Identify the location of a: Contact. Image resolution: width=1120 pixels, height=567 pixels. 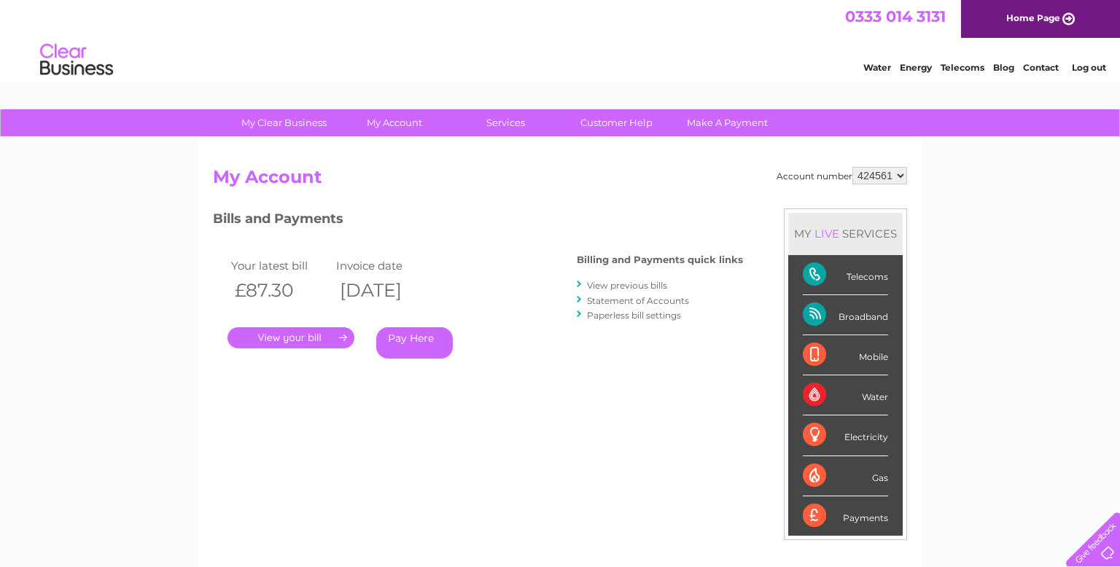
(1041, 67).